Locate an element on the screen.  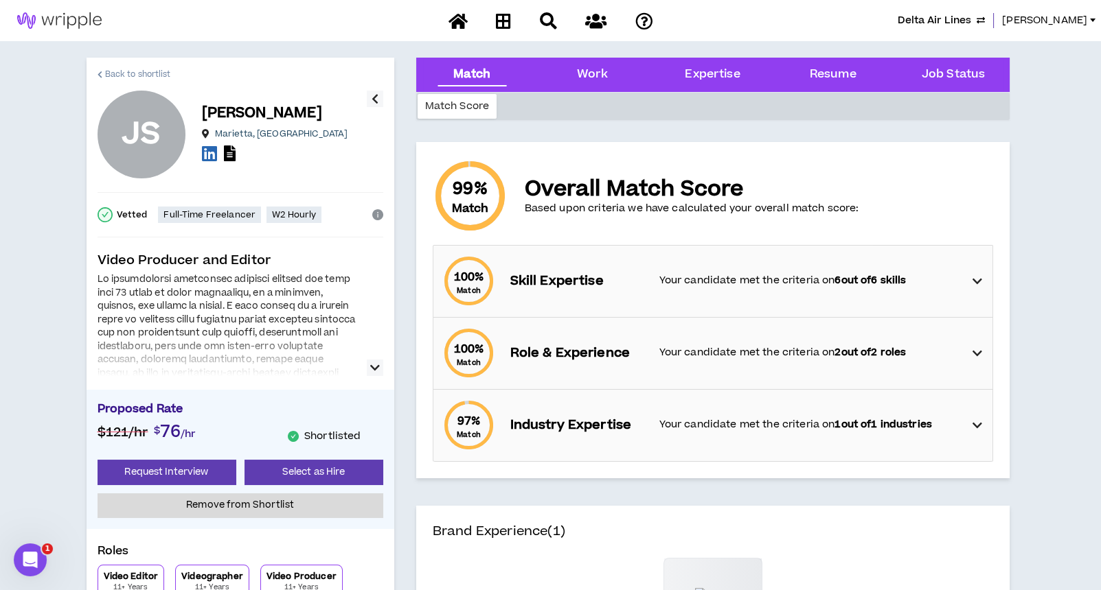
strong: 2 out of 2 roles is located at coordinates (870, 352).